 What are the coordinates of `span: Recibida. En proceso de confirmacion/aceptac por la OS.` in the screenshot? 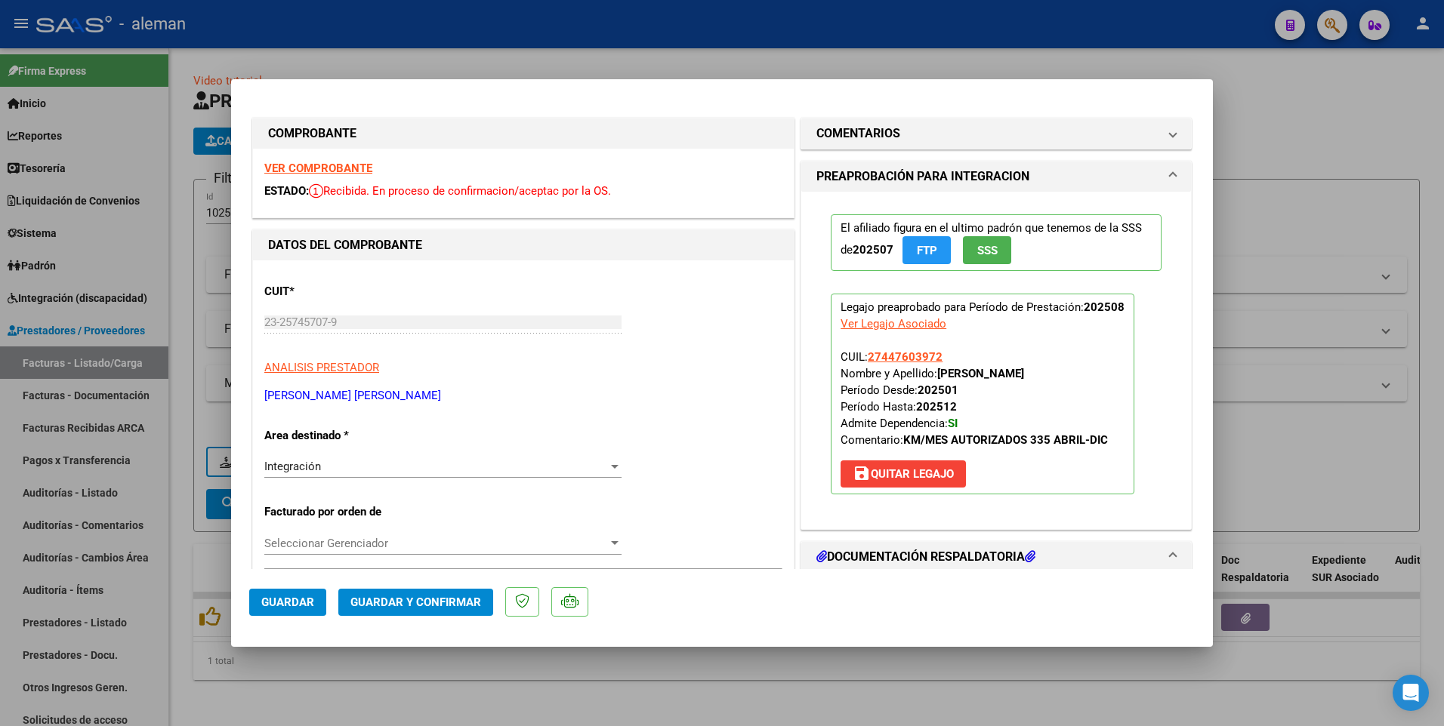 It's located at (460, 191).